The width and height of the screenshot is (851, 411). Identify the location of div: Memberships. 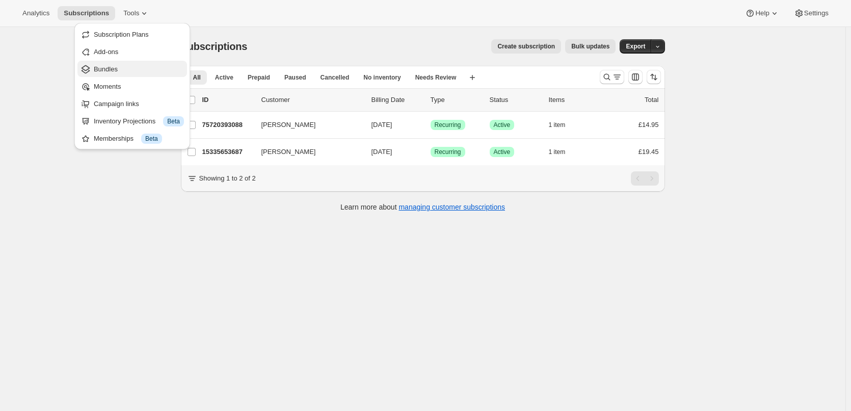
(139, 139).